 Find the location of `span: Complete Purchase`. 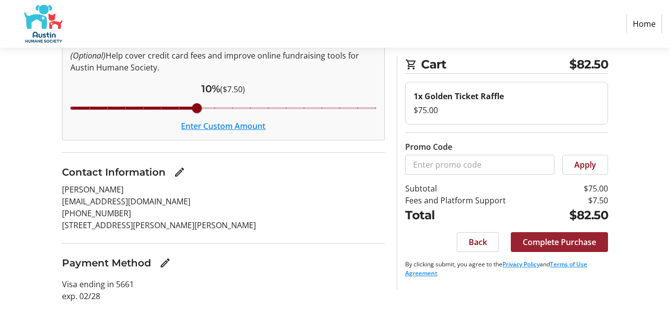

span: Complete Purchase is located at coordinates (559, 242).